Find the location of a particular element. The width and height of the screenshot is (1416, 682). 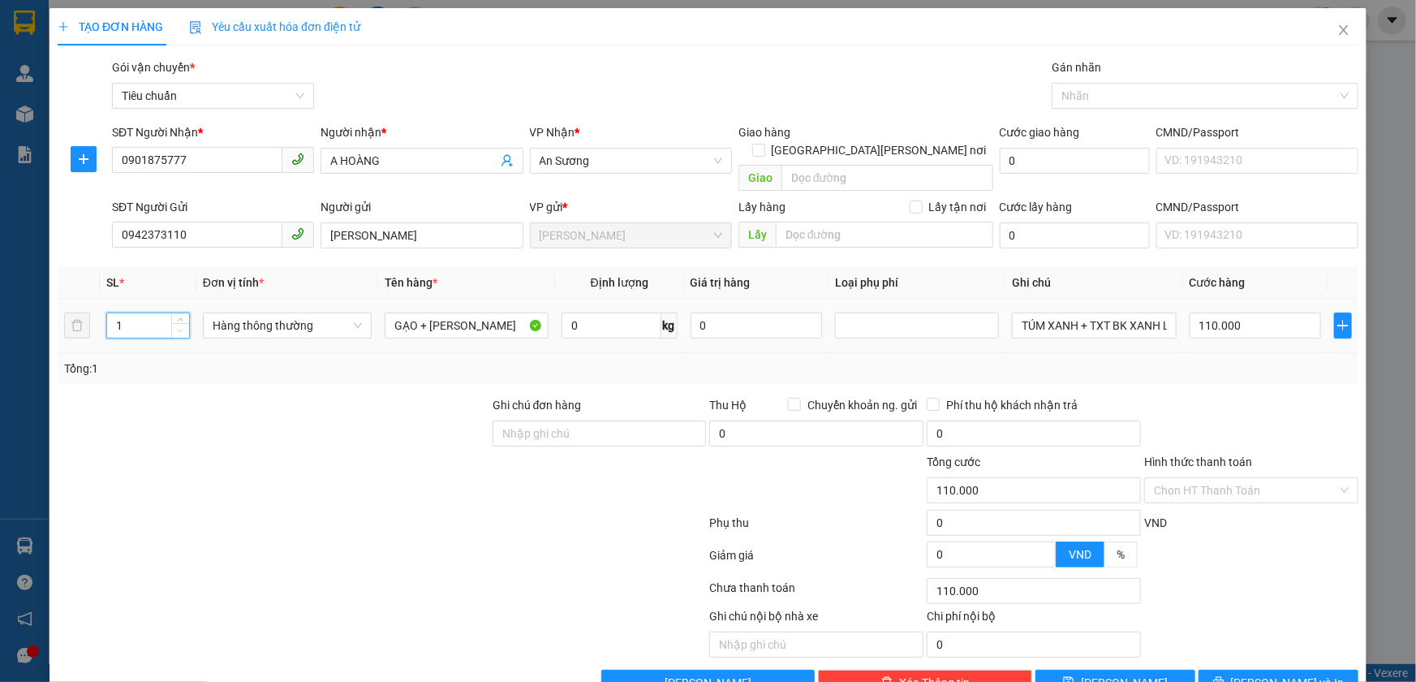

span: Lấy is located at coordinates (757, 235).